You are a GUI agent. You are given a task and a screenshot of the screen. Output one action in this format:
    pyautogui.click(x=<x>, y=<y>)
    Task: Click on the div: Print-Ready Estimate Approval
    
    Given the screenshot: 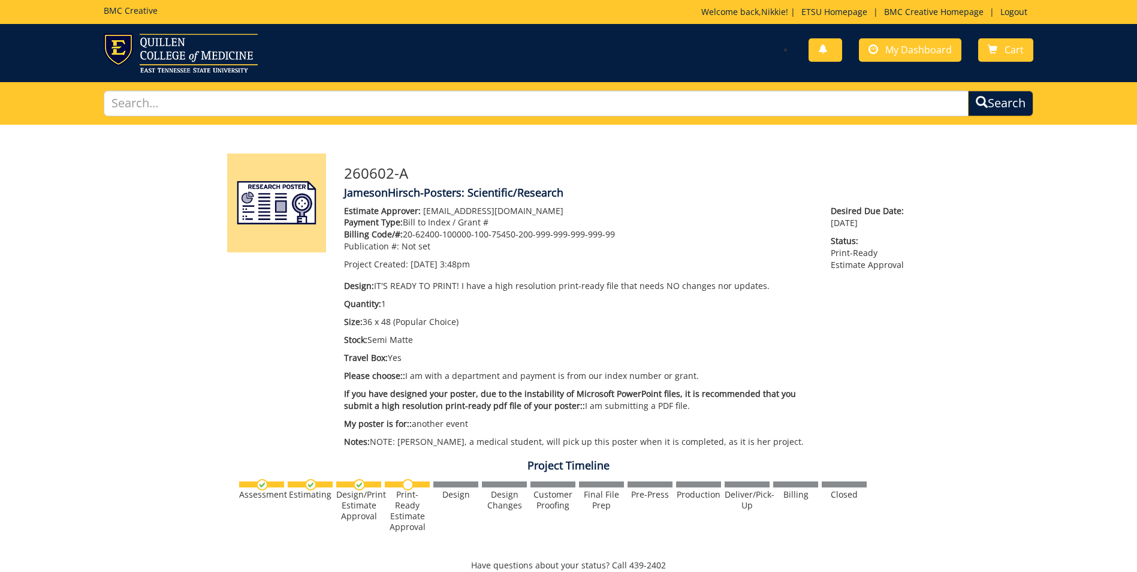 What is the action you would take?
    pyautogui.click(x=407, y=511)
    